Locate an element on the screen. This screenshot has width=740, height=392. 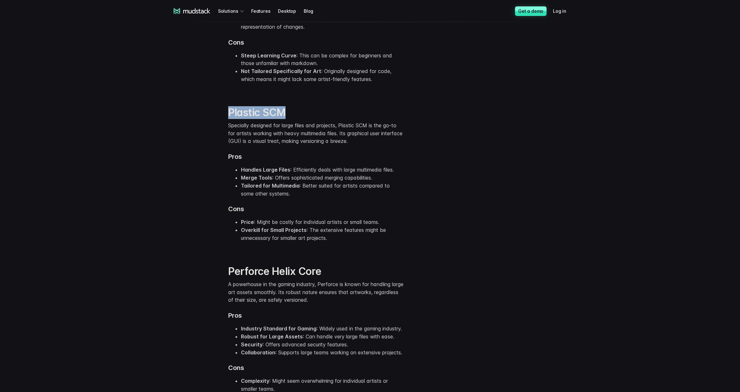
li: : Offers advanced security features. is located at coordinates (322, 344).